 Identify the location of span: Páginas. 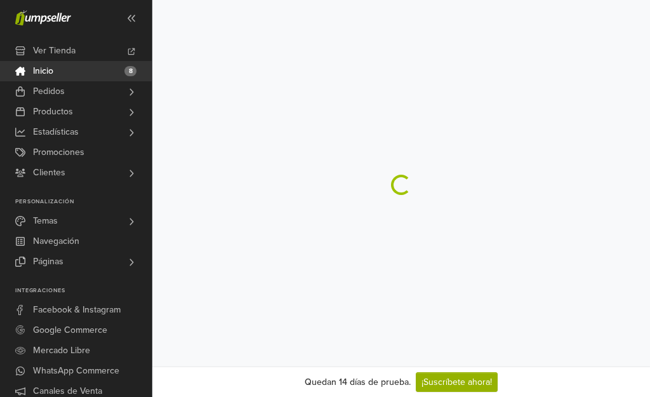
(48, 261).